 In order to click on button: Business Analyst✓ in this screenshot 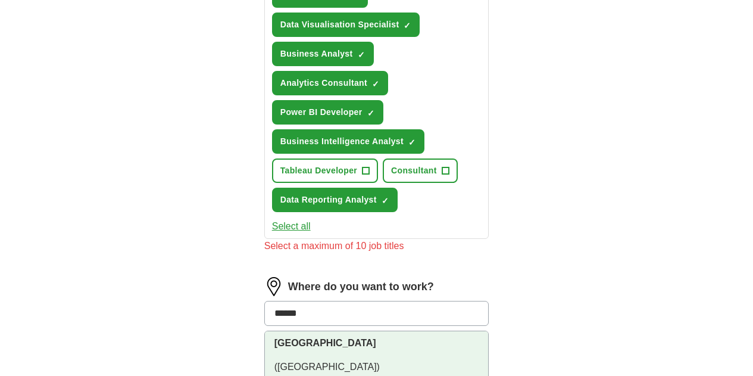, I will do `click(323, 54)`.